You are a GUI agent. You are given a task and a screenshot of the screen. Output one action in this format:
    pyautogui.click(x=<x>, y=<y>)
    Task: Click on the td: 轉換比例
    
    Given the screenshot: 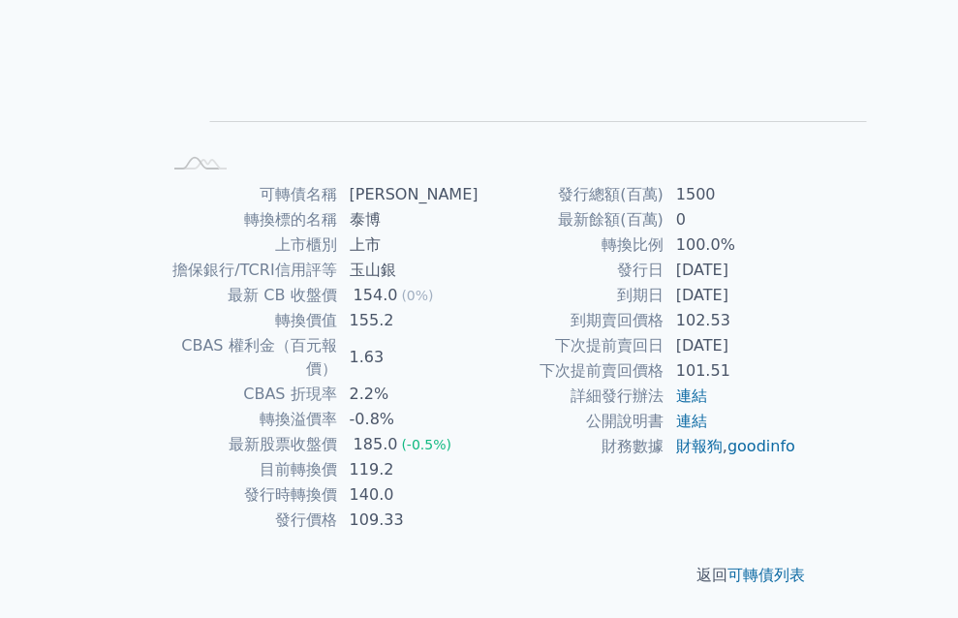 What is the action you would take?
    pyautogui.click(x=572, y=245)
    